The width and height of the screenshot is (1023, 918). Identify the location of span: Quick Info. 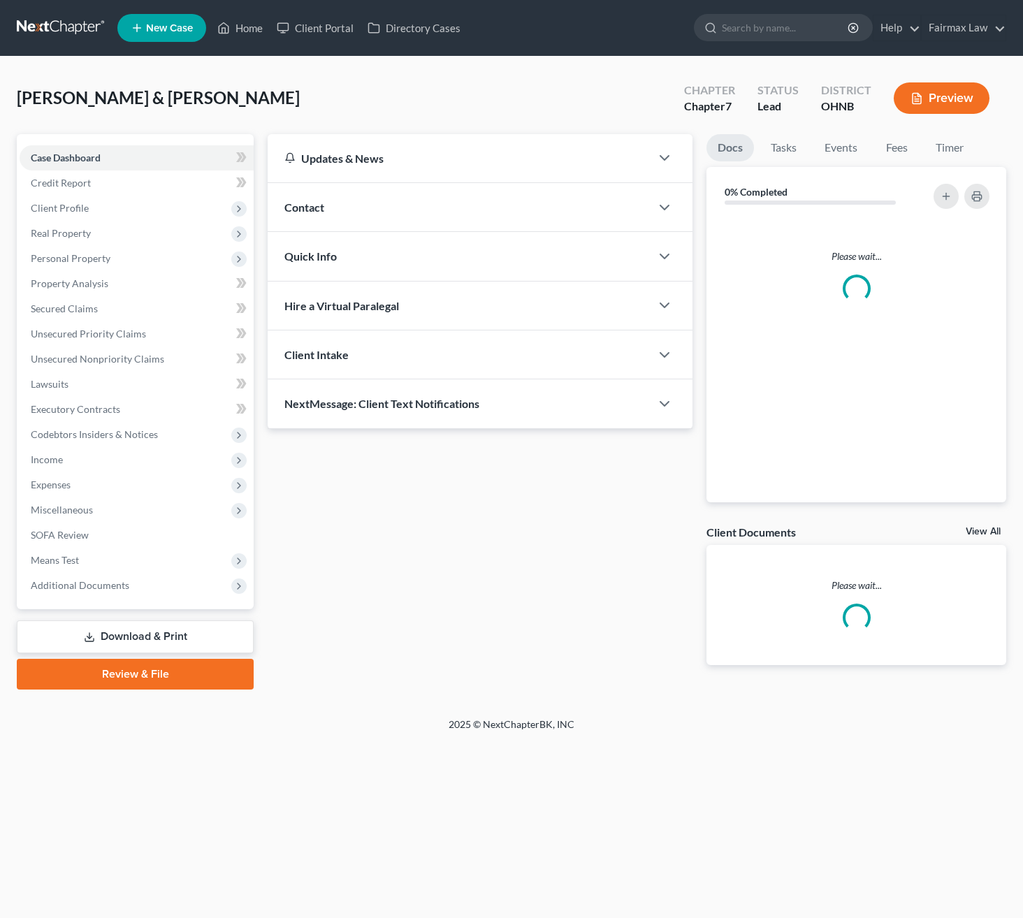
(310, 256).